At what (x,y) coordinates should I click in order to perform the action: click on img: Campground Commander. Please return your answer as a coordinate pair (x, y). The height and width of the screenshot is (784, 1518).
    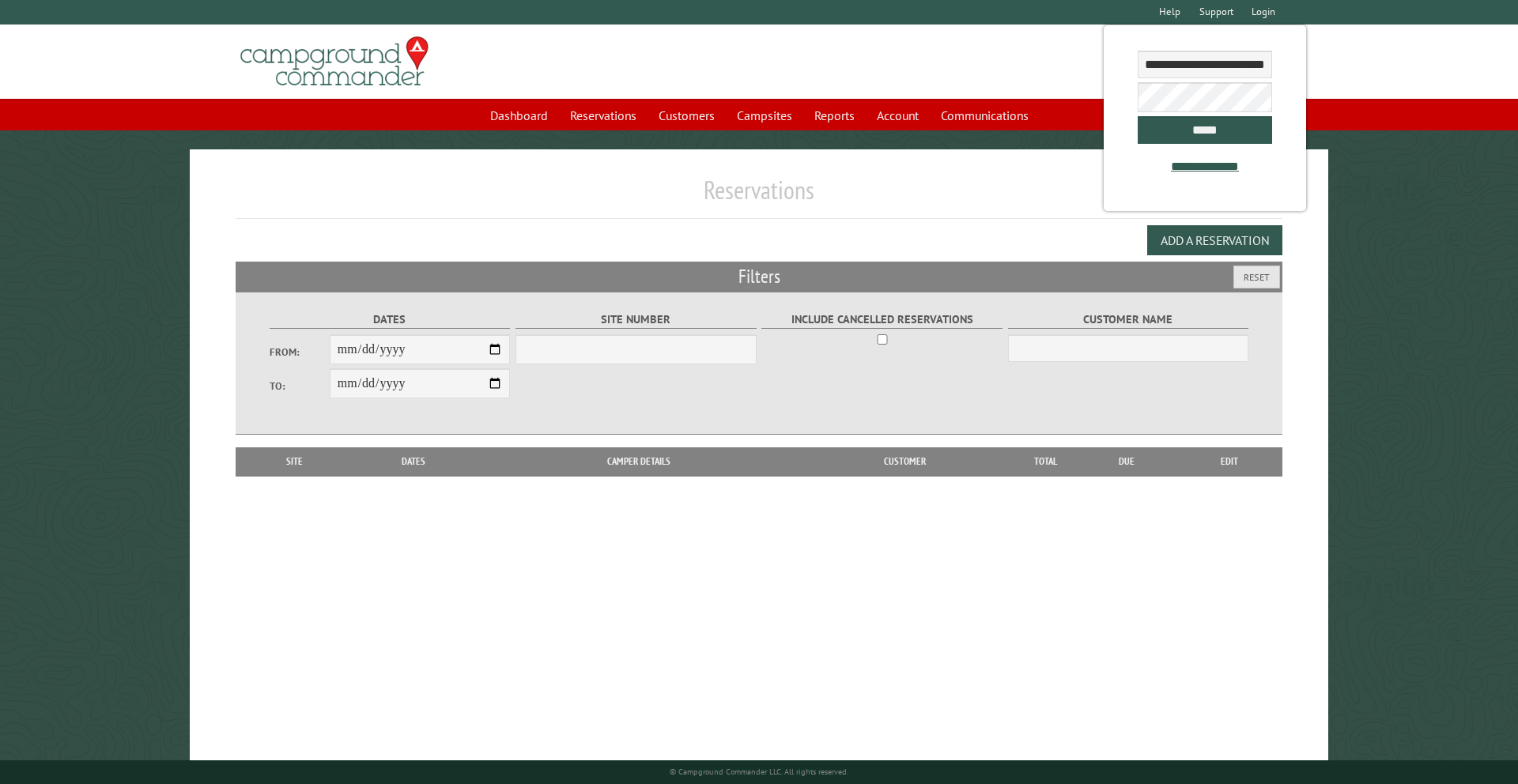
    Looking at the image, I should click on (334, 62).